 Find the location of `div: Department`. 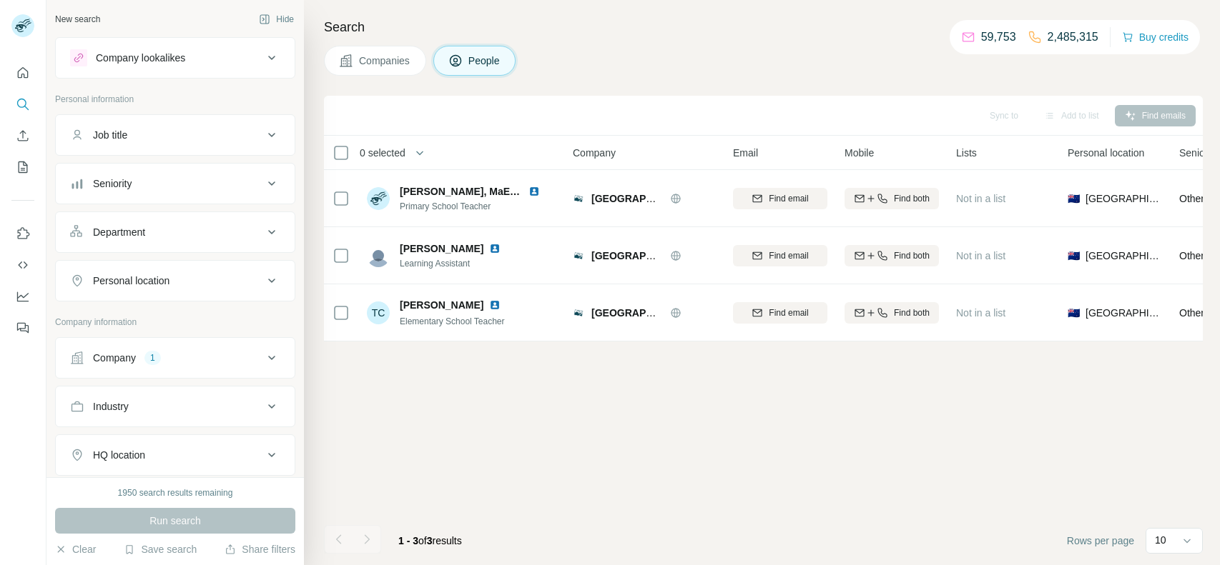

div: Department is located at coordinates (119, 232).